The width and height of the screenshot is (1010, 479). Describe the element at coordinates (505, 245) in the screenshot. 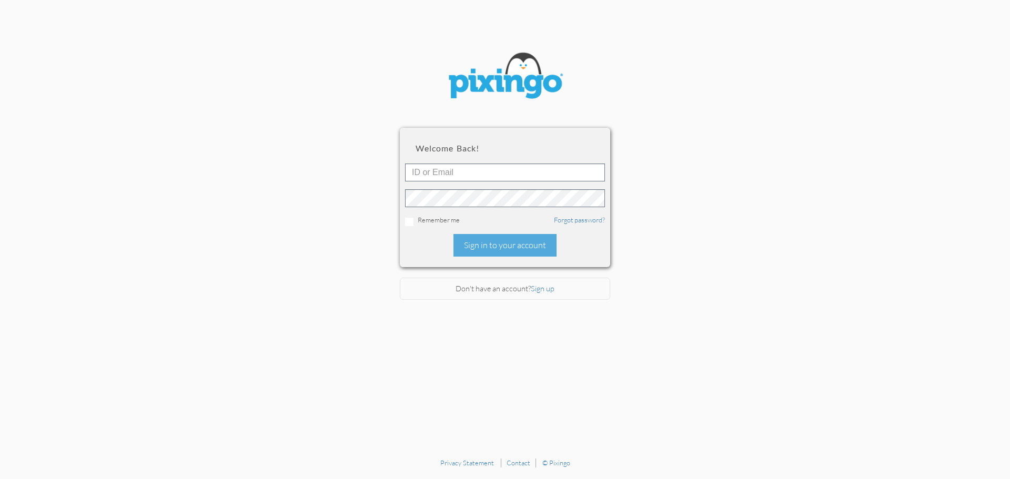

I see `div: Sign in to your account` at that location.